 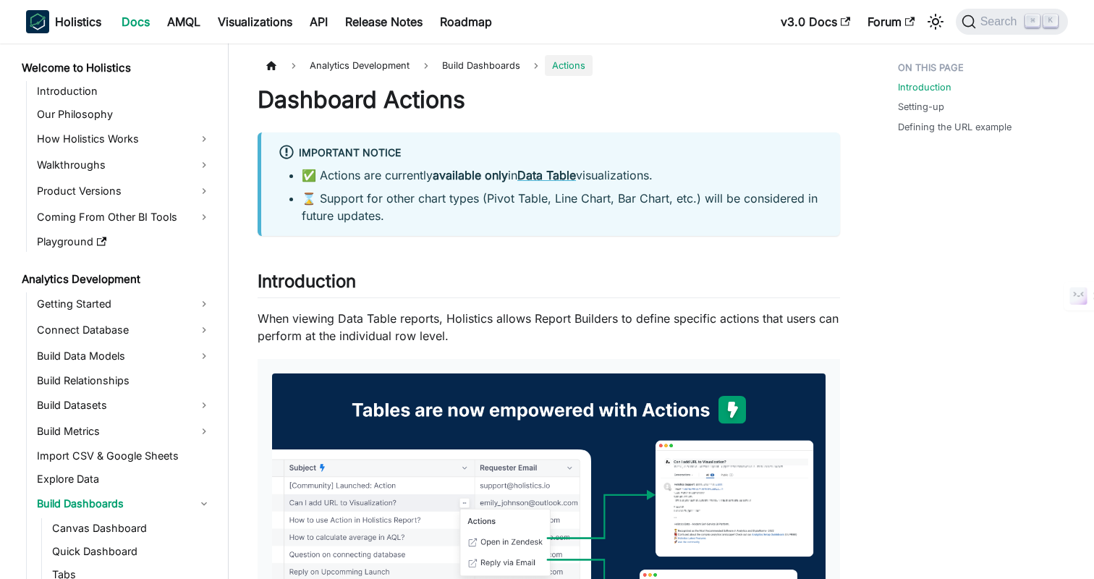 I want to click on span: Search, so click(x=1000, y=22).